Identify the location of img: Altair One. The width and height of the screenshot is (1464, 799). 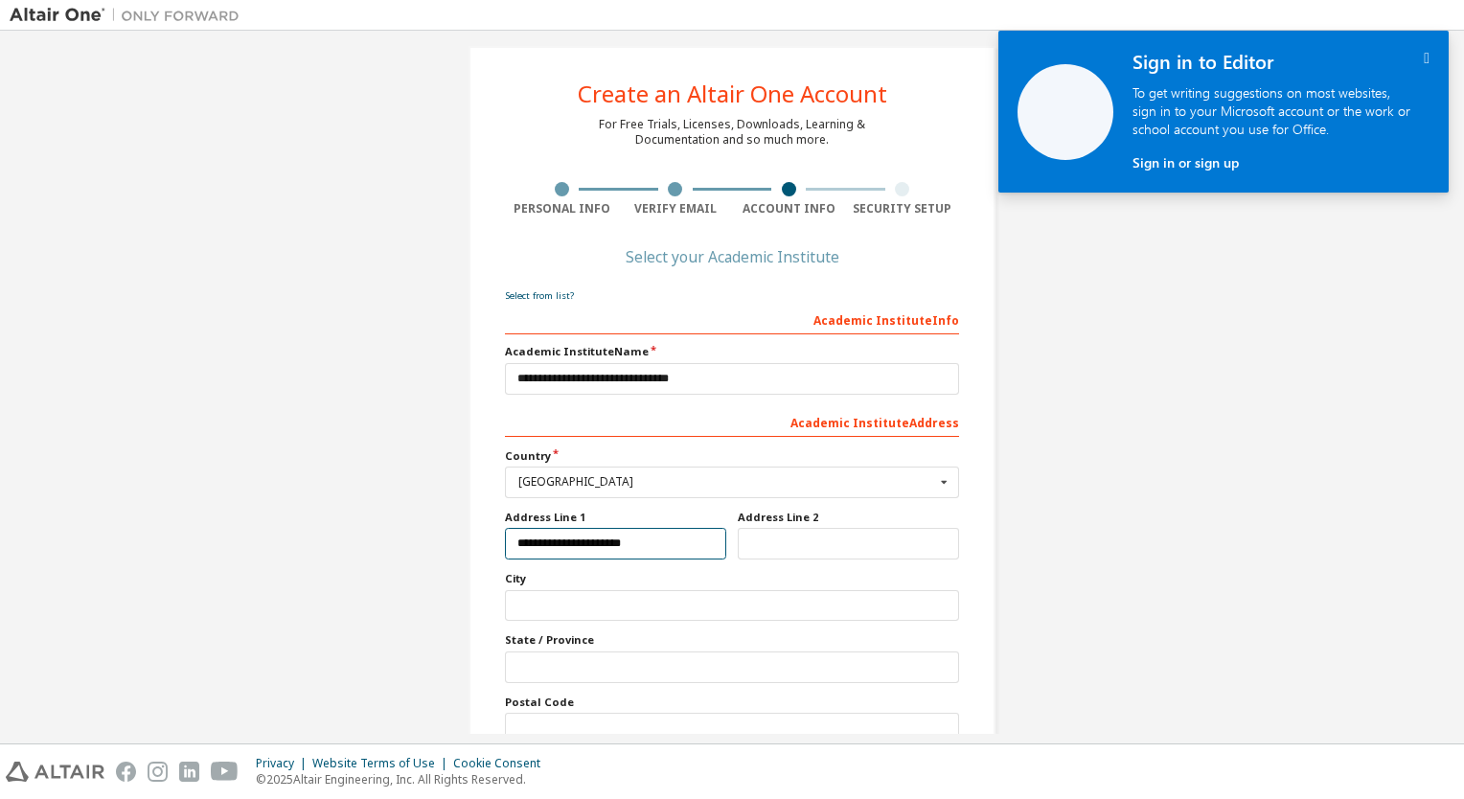
(129, 15).